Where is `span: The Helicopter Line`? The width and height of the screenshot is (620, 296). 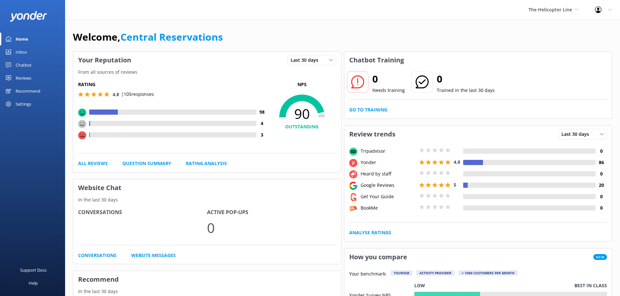
span: The Helicopter Line is located at coordinates (550, 9).